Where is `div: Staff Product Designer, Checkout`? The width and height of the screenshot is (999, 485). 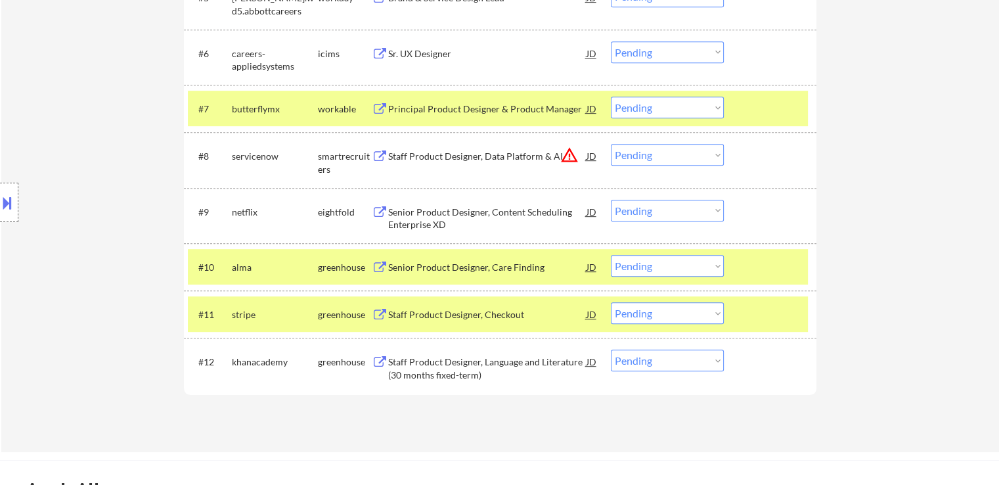 div: Staff Product Designer, Checkout is located at coordinates (488, 315).